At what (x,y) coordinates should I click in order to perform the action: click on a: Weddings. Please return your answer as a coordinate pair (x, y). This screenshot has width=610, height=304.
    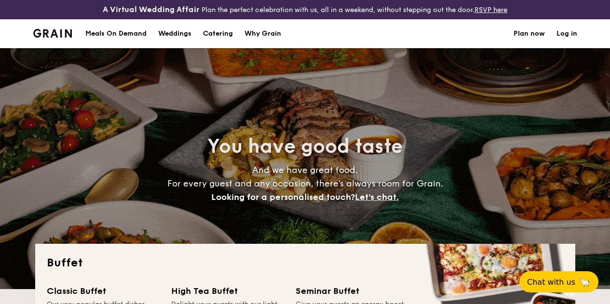
    Looking at the image, I should click on (175, 34).